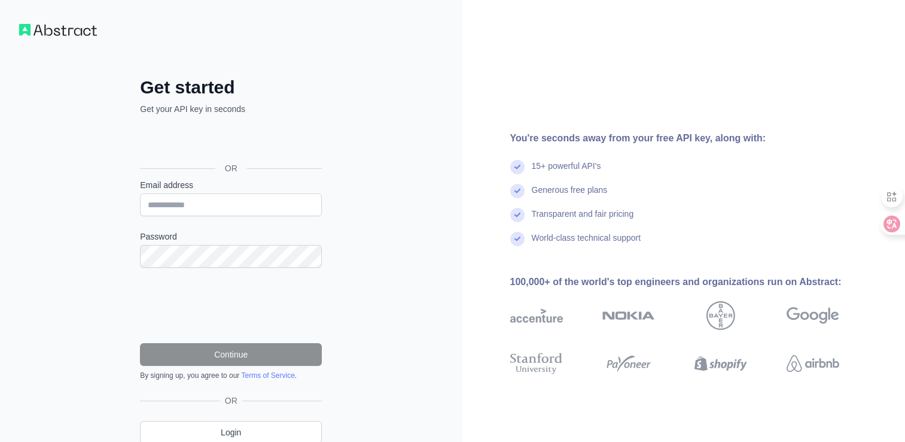 The image size is (905, 442). I want to click on label: Email address, so click(231, 185).